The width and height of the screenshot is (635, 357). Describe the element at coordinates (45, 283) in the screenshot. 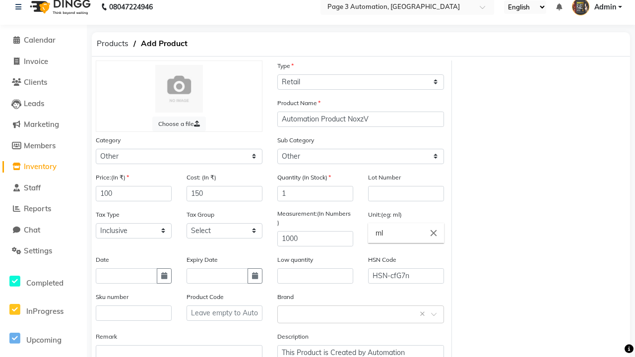

I see `span: Completed` at that location.